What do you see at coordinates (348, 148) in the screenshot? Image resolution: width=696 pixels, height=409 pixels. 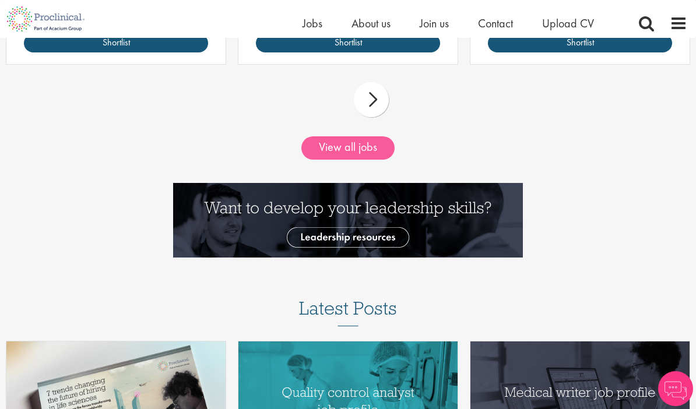 I see `a: View all jobs` at bounding box center [348, 148].